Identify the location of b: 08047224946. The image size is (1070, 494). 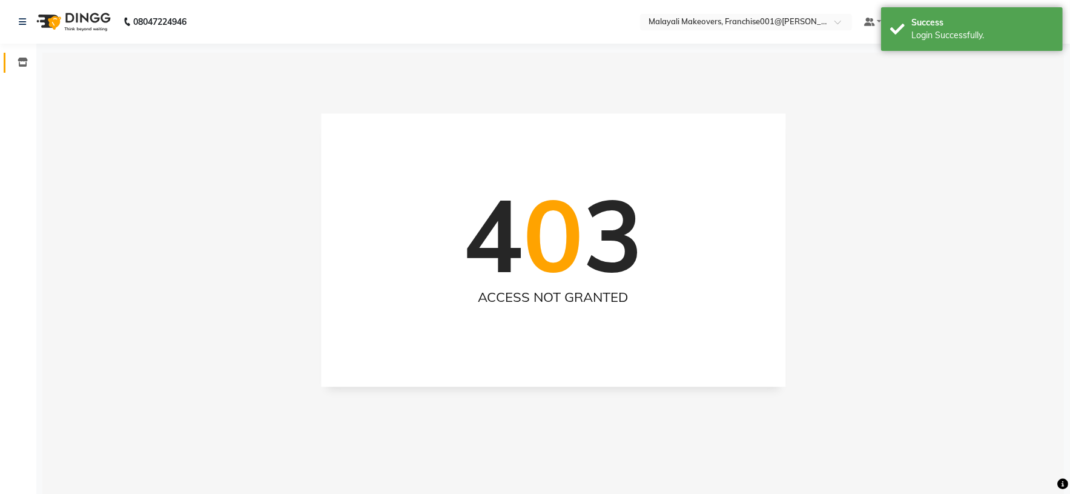
(160, 22).